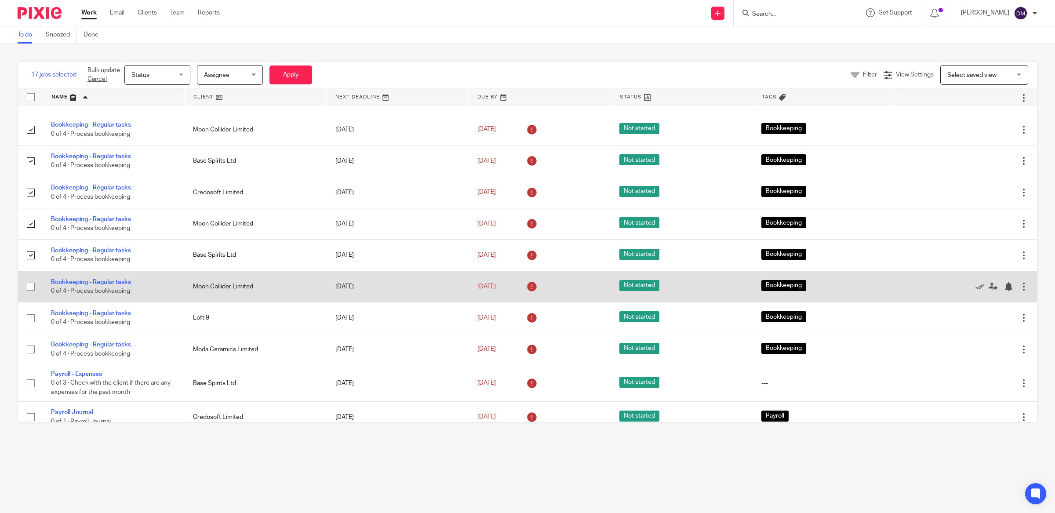 The image size is (1055, 513). I want to click on a: Email, so click(117, 13).